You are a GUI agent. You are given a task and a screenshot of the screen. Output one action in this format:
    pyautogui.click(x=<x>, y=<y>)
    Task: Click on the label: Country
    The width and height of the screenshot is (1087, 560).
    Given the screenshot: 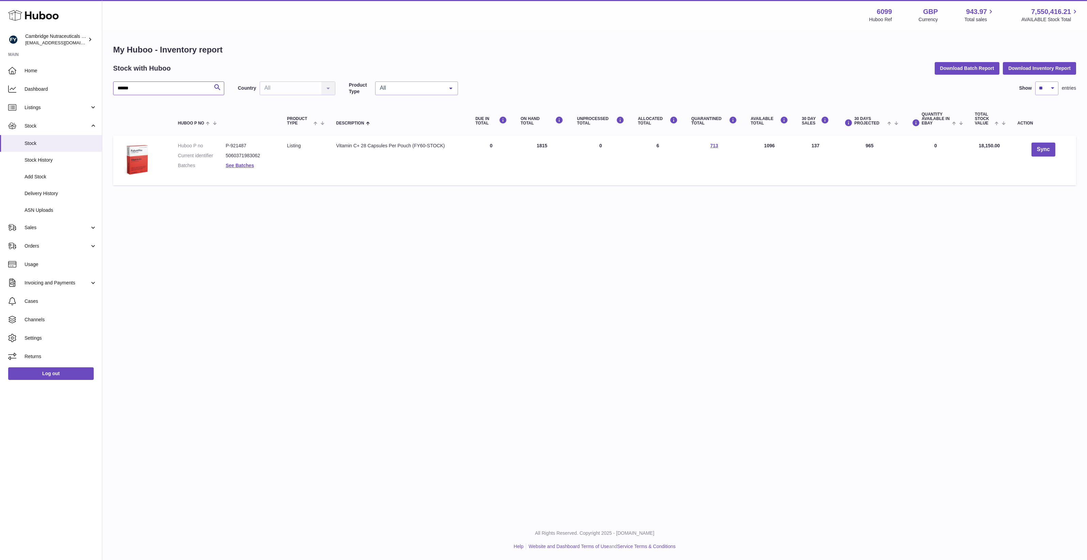 What is the action you would take?
    pyautogui.click(x=247, y=88)
    